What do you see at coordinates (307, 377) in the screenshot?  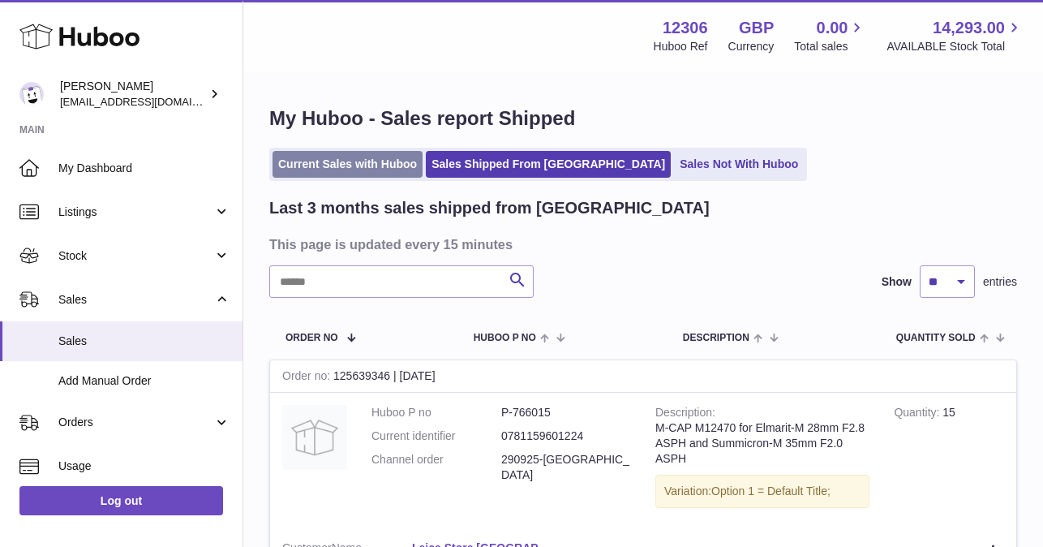 I see `strong: Order no` at bounding box center [307, 377].